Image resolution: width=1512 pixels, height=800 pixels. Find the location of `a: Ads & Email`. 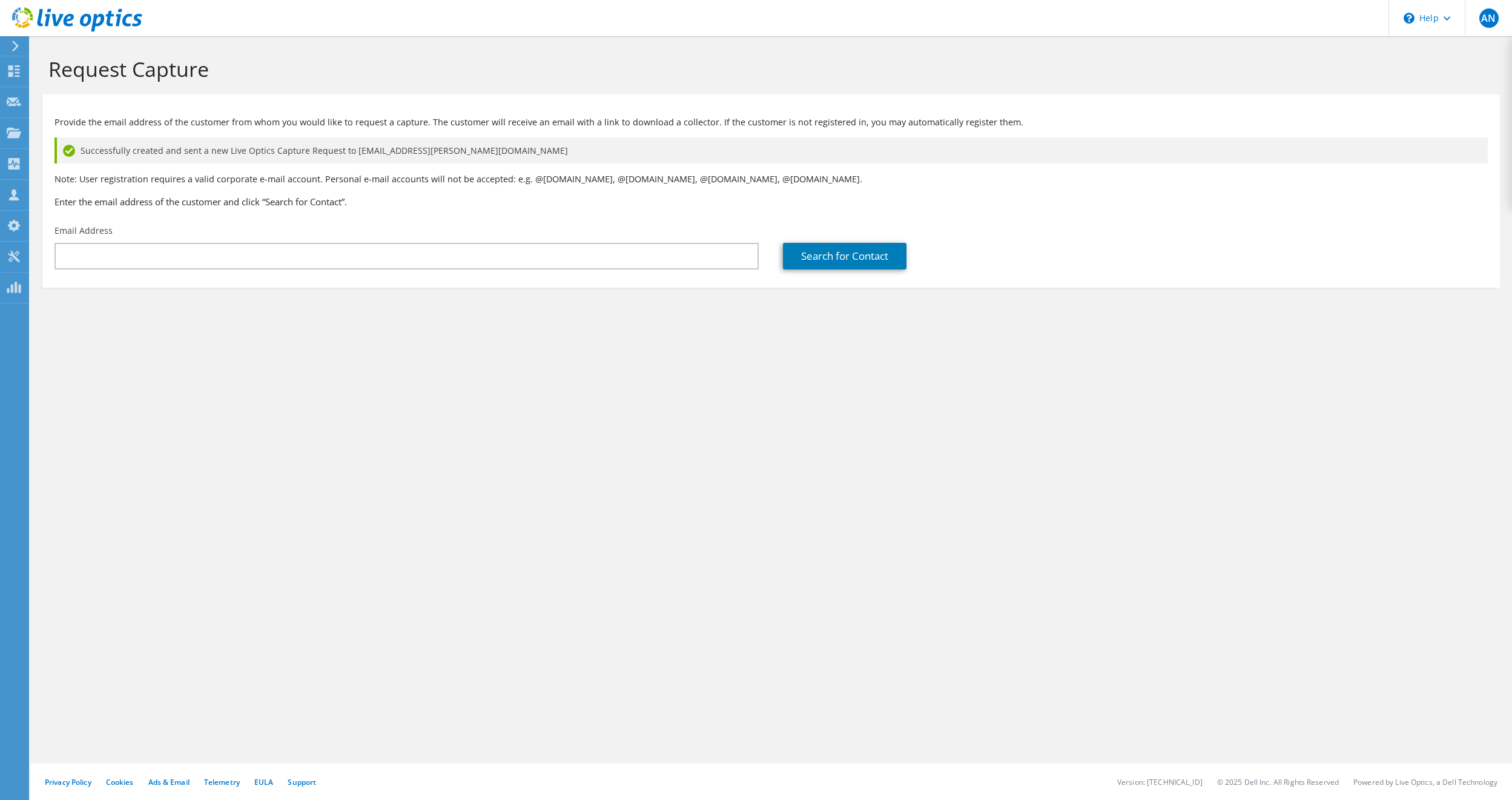

a: Ads & Email is located at coordinates (169, 781).